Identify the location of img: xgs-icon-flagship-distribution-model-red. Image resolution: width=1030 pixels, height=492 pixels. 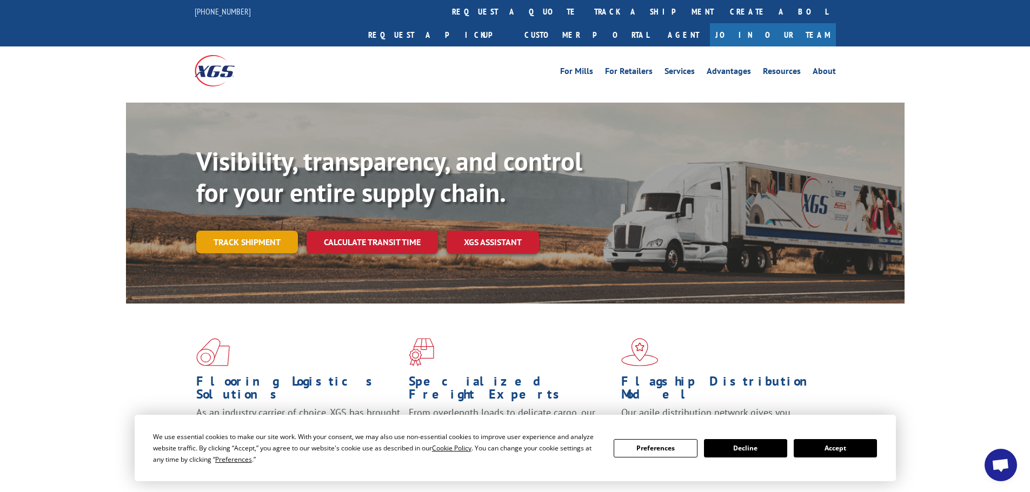
(639, 352).